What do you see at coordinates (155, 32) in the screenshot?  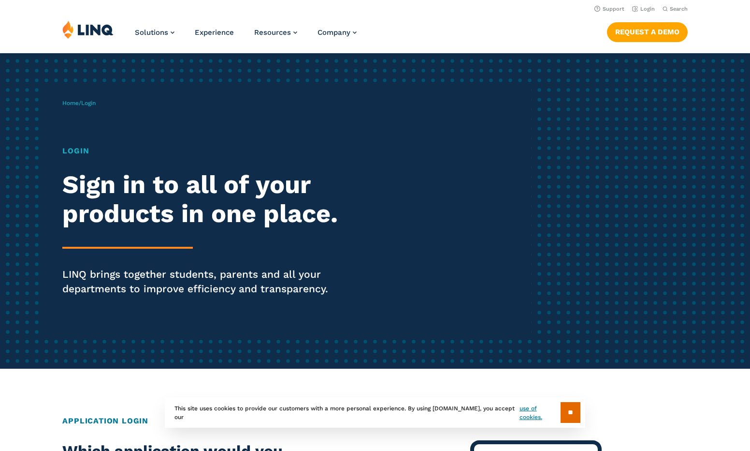 I see `a: Solutions` at bounding box center [155, 32].